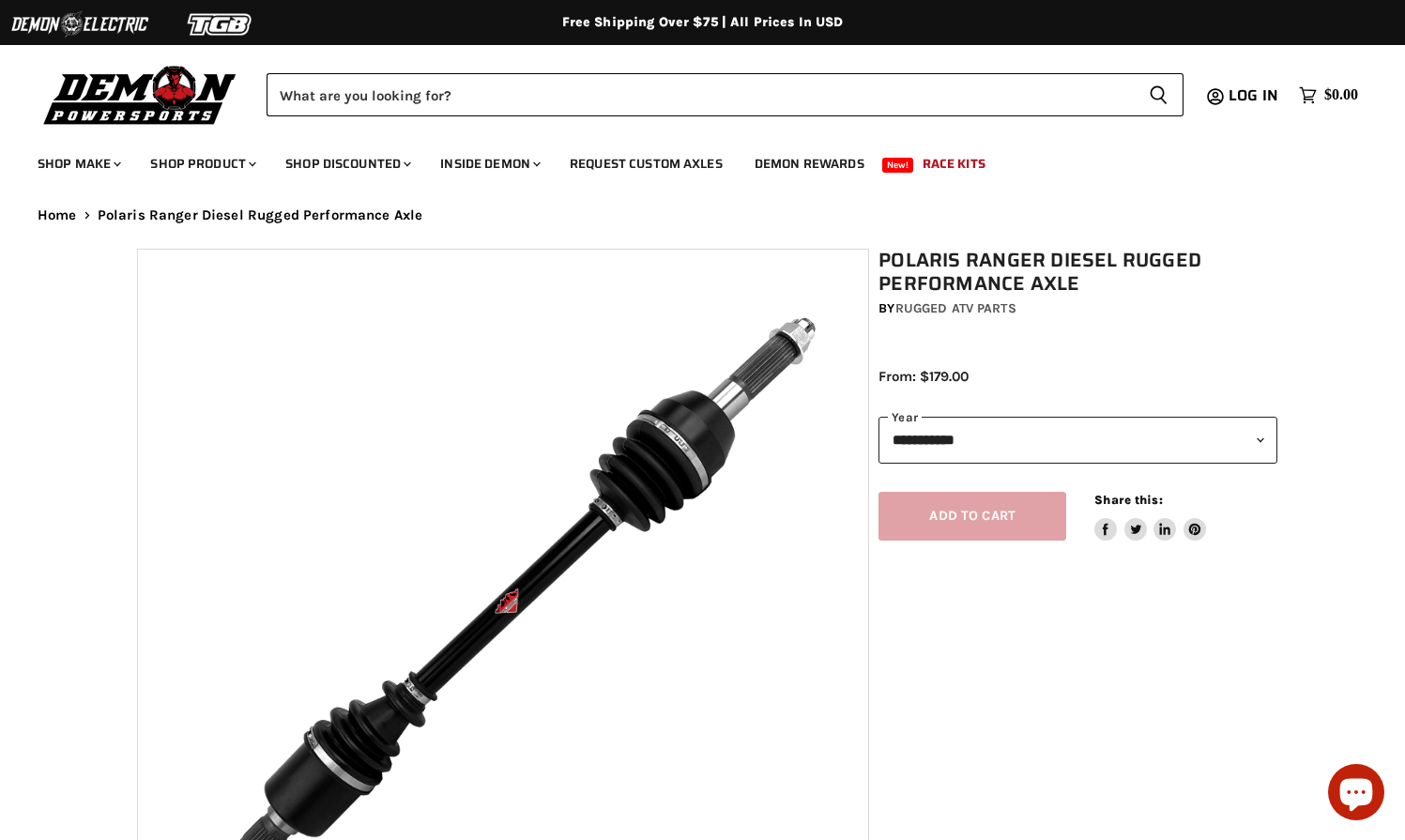 The image size is (1405, 840). I want to click on ul: Main menu, so click(688, 159).